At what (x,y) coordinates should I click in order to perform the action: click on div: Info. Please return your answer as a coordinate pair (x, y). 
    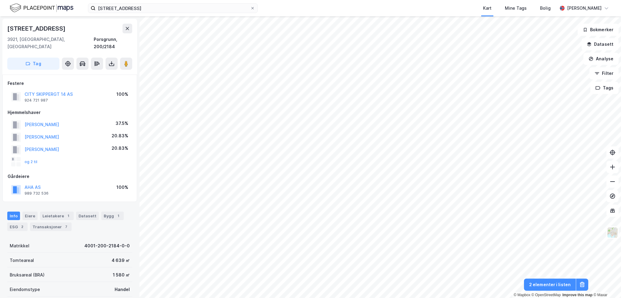
    Looking at the image, I should click on (14, 216).